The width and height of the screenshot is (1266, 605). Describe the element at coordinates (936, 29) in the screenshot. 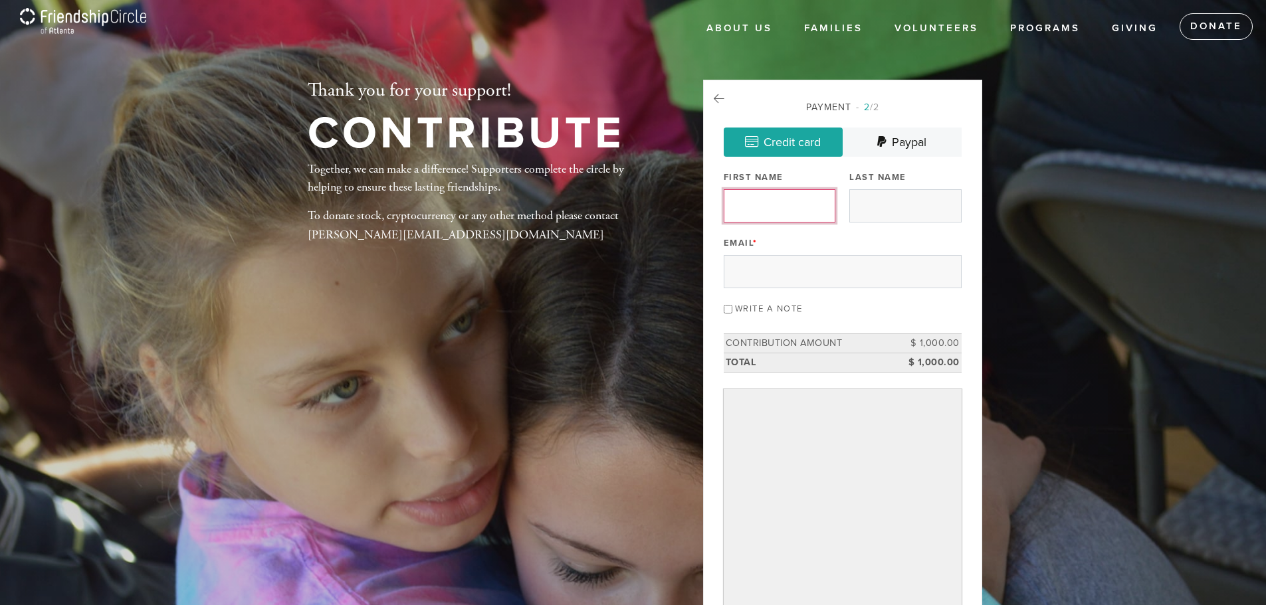

I see `a: Volunteers` at that location.